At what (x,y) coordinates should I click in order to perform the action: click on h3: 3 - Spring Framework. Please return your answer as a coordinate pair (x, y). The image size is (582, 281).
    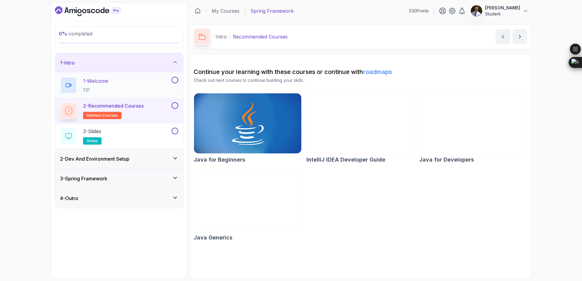
    Looking at the image, I should click on (84, 179).